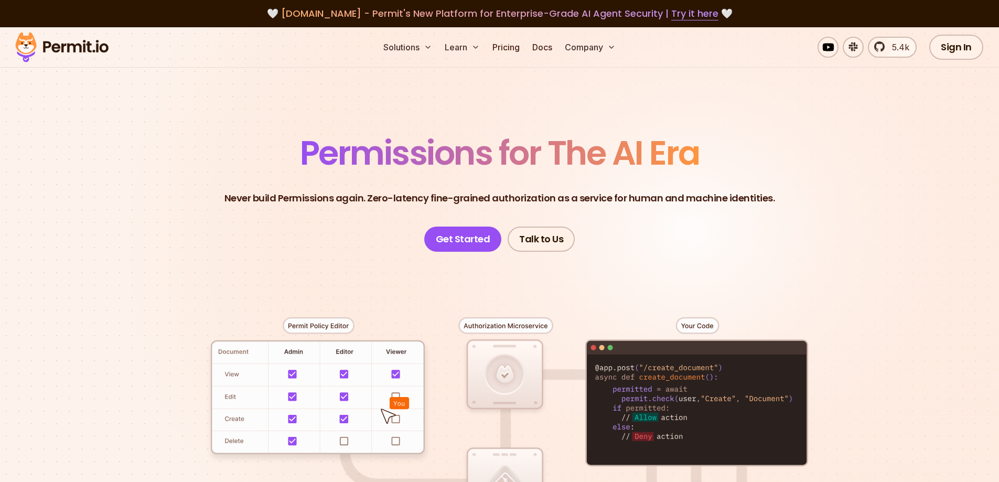 Image resolution: width=999 pixels, height=482 pixels. What do you see at coordinates (541, 239) in the screenshot?
I see `a: Talk to Us` at bounding box center [541, 239].